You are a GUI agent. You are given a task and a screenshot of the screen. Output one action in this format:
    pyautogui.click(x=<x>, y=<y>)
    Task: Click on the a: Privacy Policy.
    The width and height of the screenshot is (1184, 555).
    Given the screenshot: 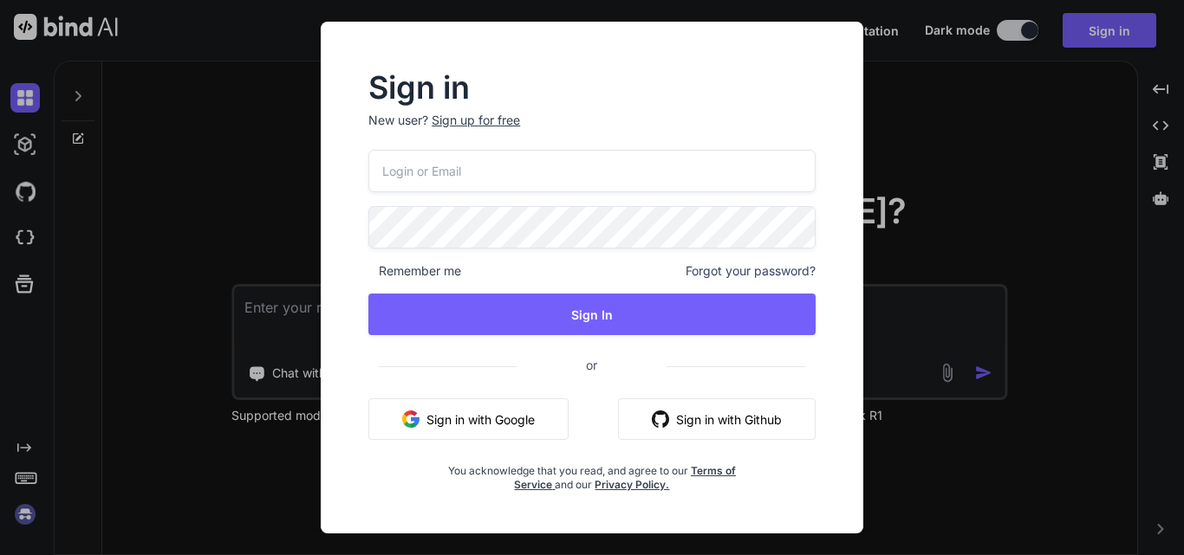 What is the action you would take?
    pyautogui.click(x=632, y=484)
    